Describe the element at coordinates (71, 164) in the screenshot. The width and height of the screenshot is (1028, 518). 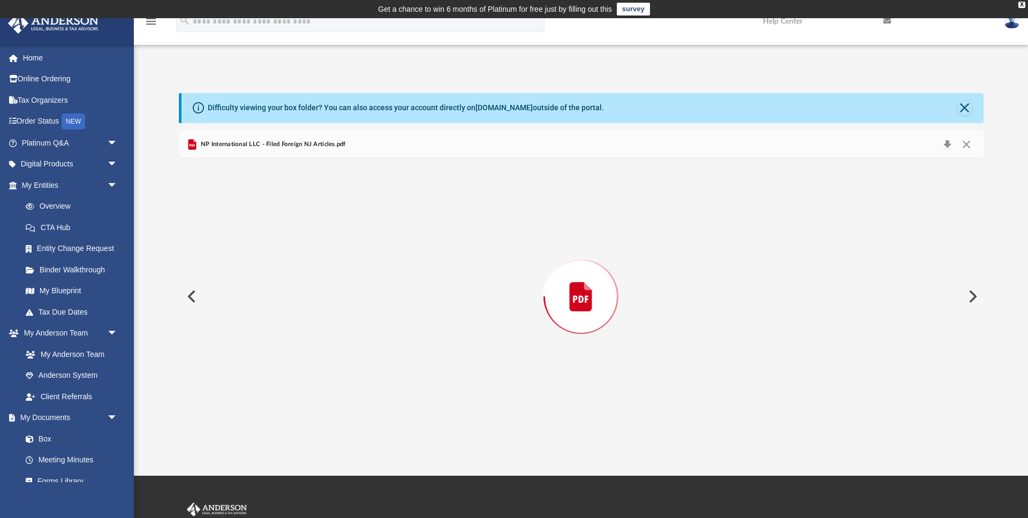
I see `a: Digital Productsarrow_drop_down` at that location.